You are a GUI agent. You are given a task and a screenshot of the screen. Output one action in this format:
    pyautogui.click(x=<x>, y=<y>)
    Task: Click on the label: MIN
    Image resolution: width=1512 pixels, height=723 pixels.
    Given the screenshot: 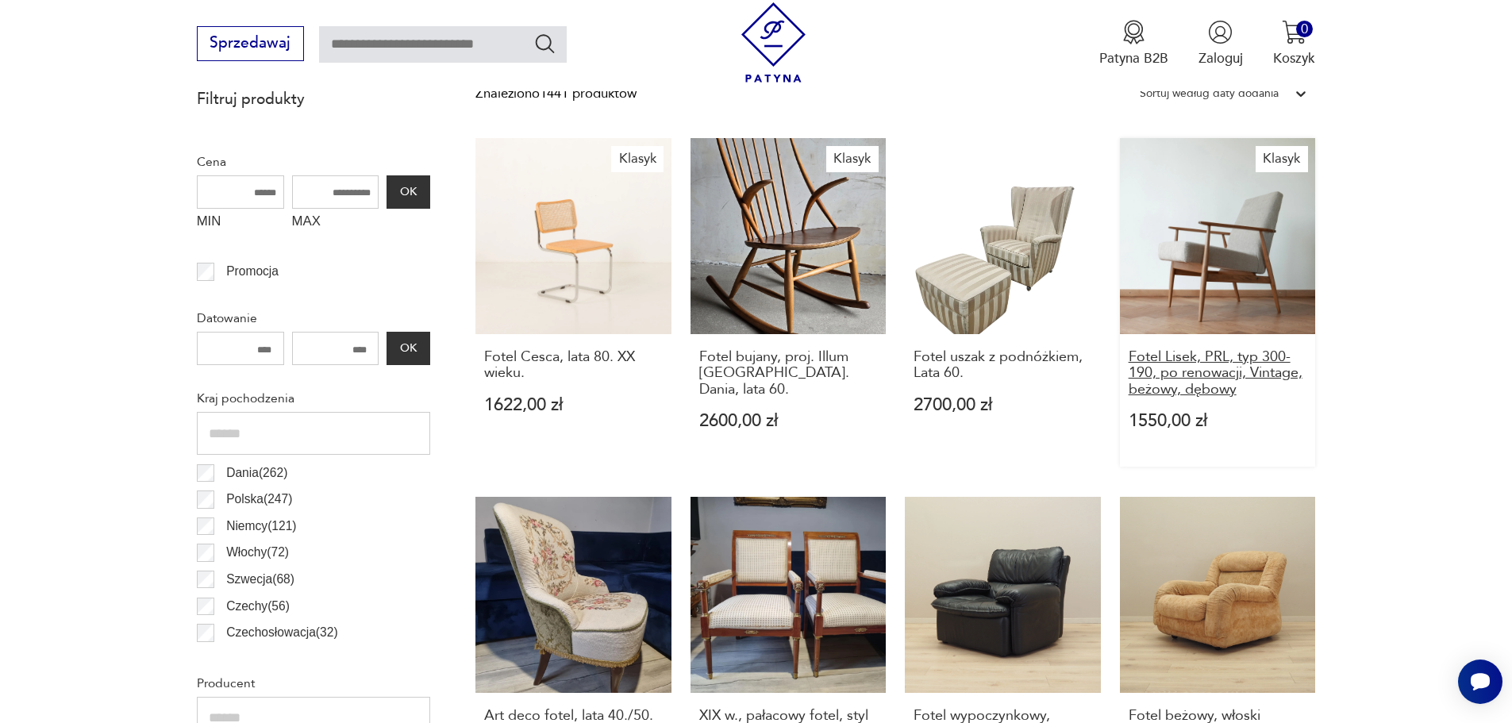 What is the action you would take?
    pyautogui.click(x=241, y=224)
    